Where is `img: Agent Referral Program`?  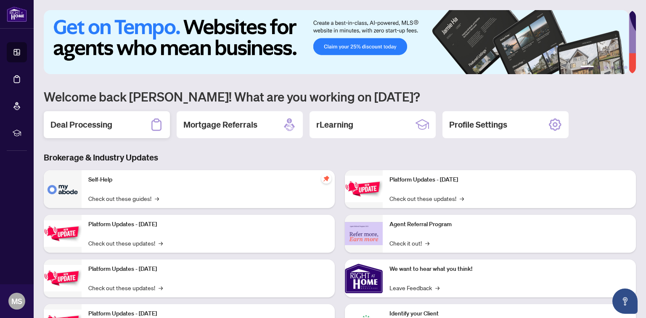
img: Agent Referral Program is located at coordinates (364, 233).